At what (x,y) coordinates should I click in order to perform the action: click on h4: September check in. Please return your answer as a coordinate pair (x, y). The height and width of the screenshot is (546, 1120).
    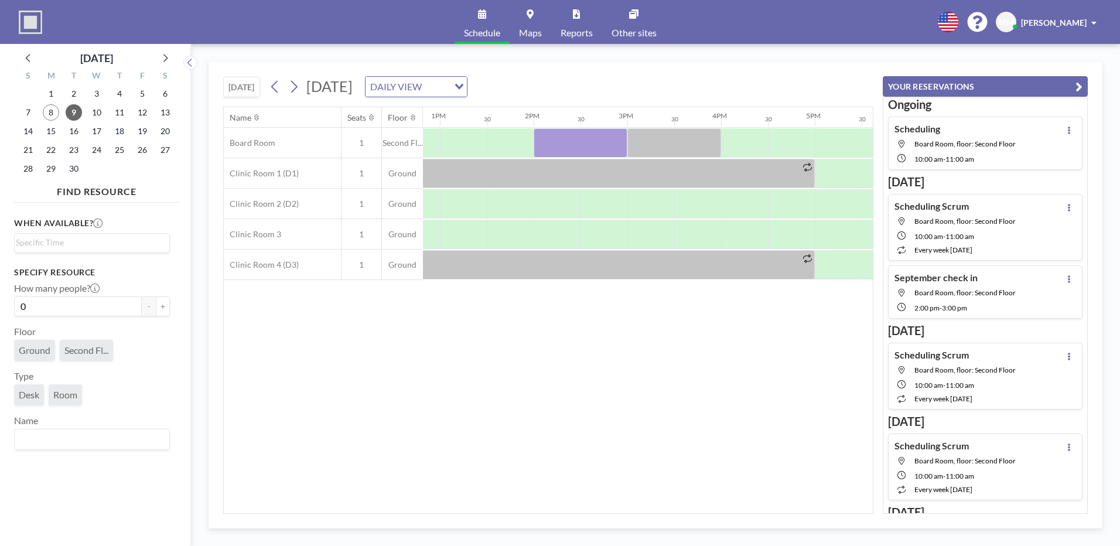
    Looking at the image, I should click on (936, 278).